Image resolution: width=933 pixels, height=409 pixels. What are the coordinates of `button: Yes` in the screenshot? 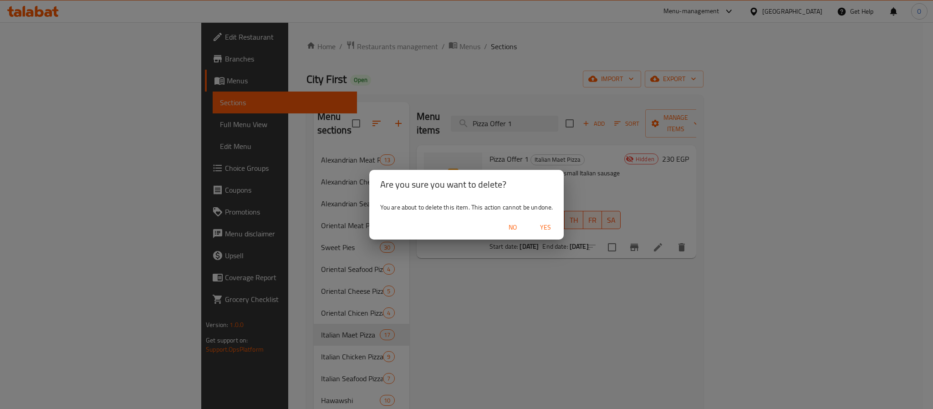 It's located at (545, 227).